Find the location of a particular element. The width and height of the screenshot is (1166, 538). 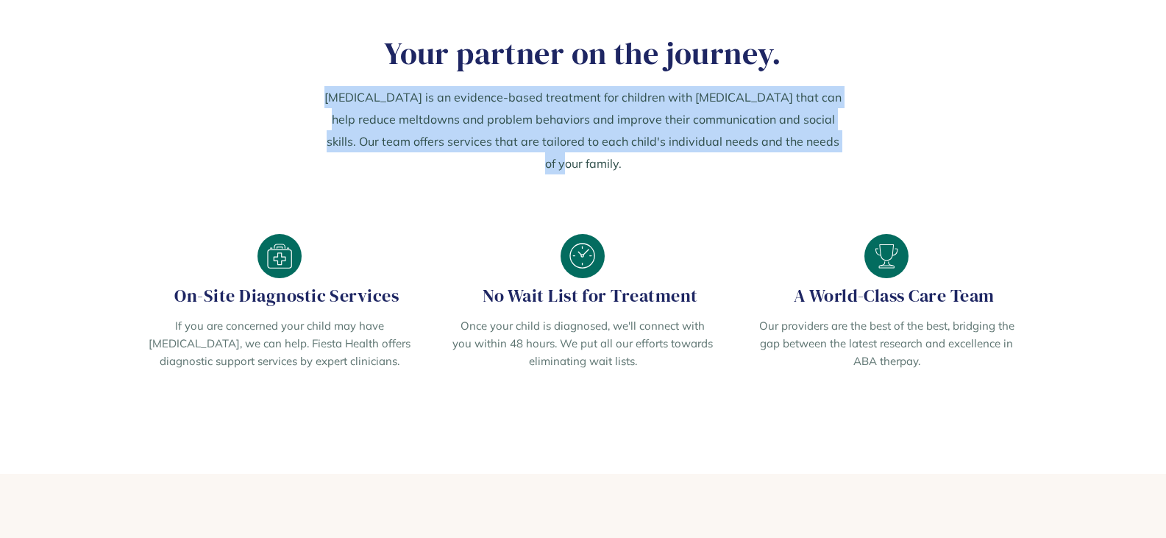

h2: A World-Class Care Team is located at coordinates (887, 296).